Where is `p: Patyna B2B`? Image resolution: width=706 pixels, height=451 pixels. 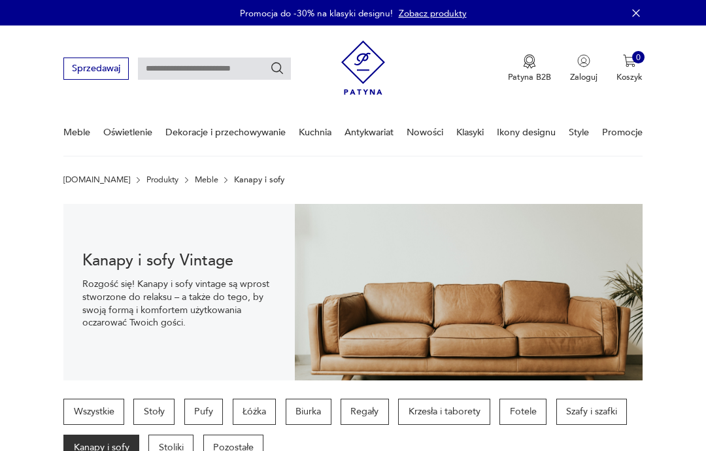 p: Patyna B2B is located at coordinates (530, 77).